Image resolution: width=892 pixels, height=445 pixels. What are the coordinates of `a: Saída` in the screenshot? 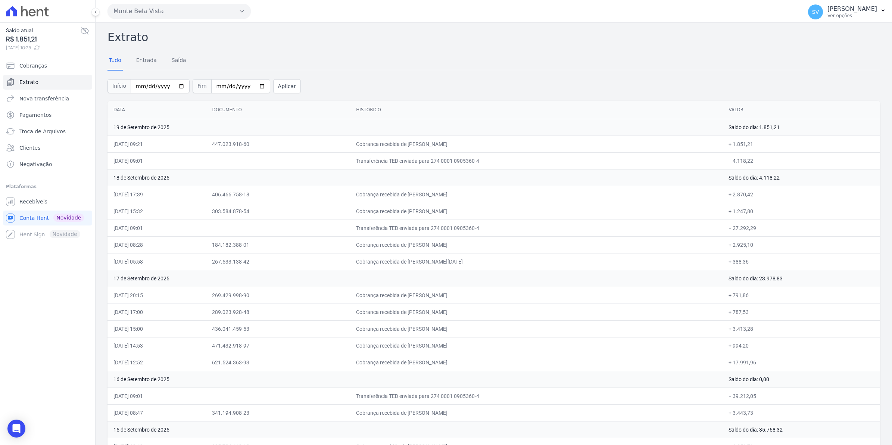 It's located at (179, 61).